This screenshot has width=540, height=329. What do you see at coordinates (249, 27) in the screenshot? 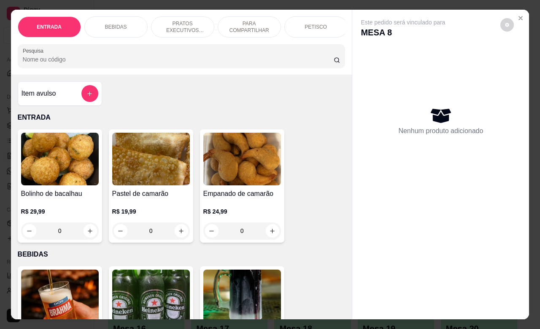
I see `p: PARA COMPARTILHAR` at bounding box center [249, 27].